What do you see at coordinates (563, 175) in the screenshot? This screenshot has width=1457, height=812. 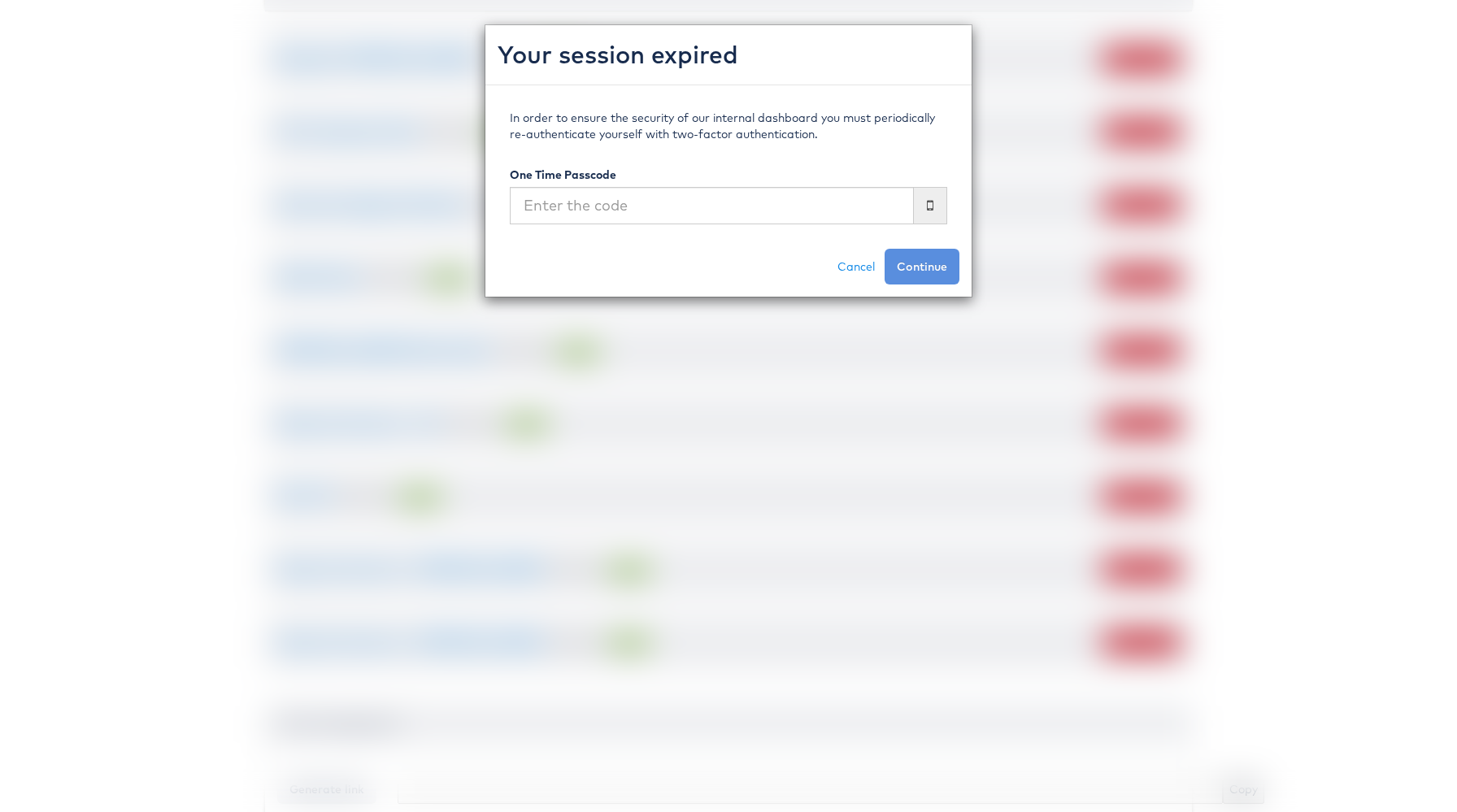 I see `label: One Time Passcode` at bounding box center [563, 175].